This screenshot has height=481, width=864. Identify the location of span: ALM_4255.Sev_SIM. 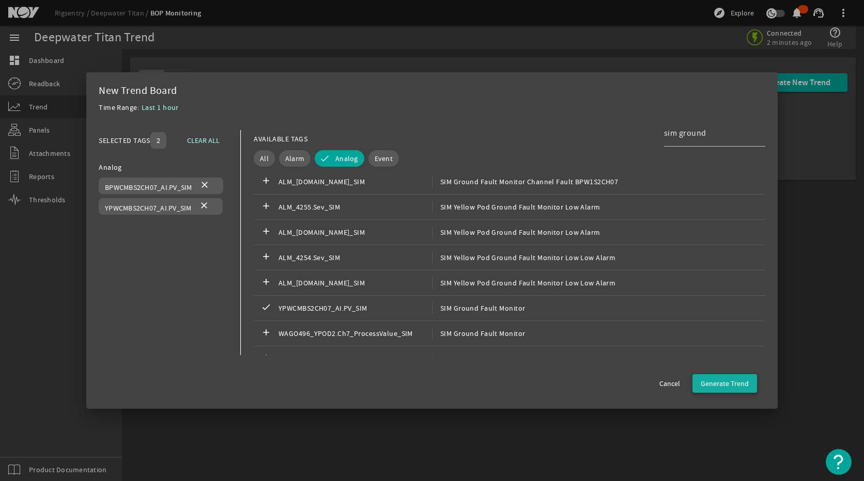
(355, 207).